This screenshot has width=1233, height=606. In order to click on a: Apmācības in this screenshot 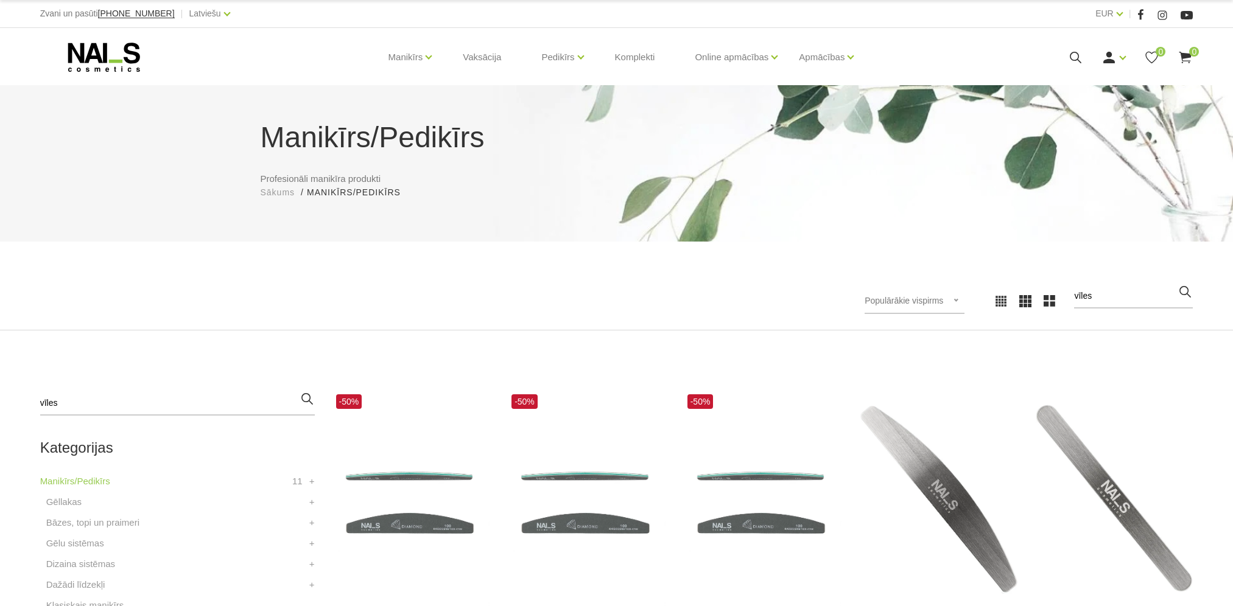, I will do `click(821, 57)`.